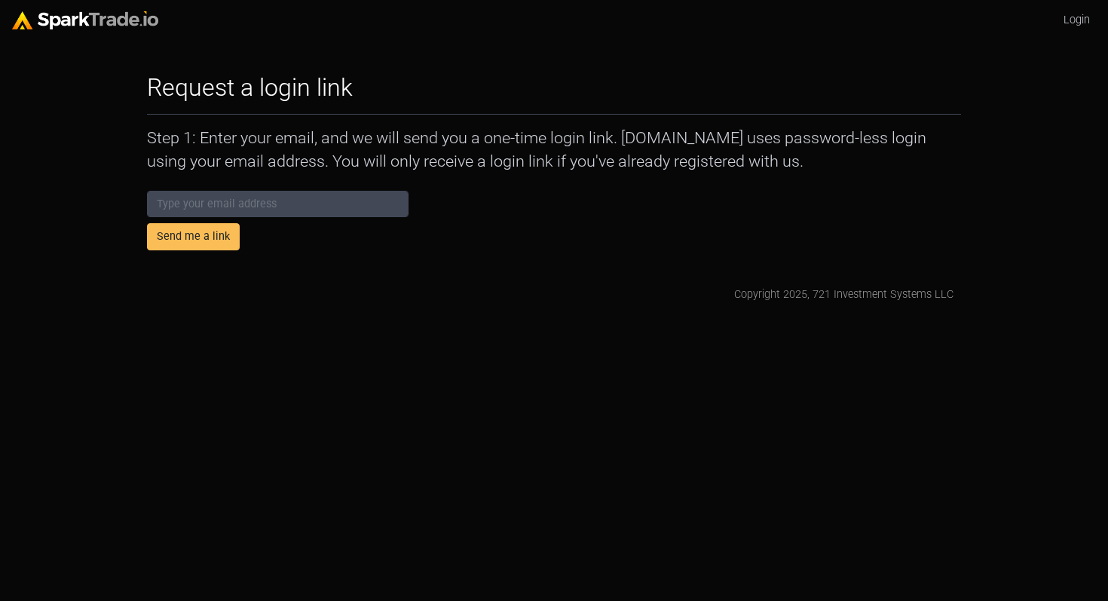 Image resolution: width=1108 pixels, height=601 pixels. I want to click on div: Copyright 2025, 721 Investment Systems LLC, so click(843, 295).